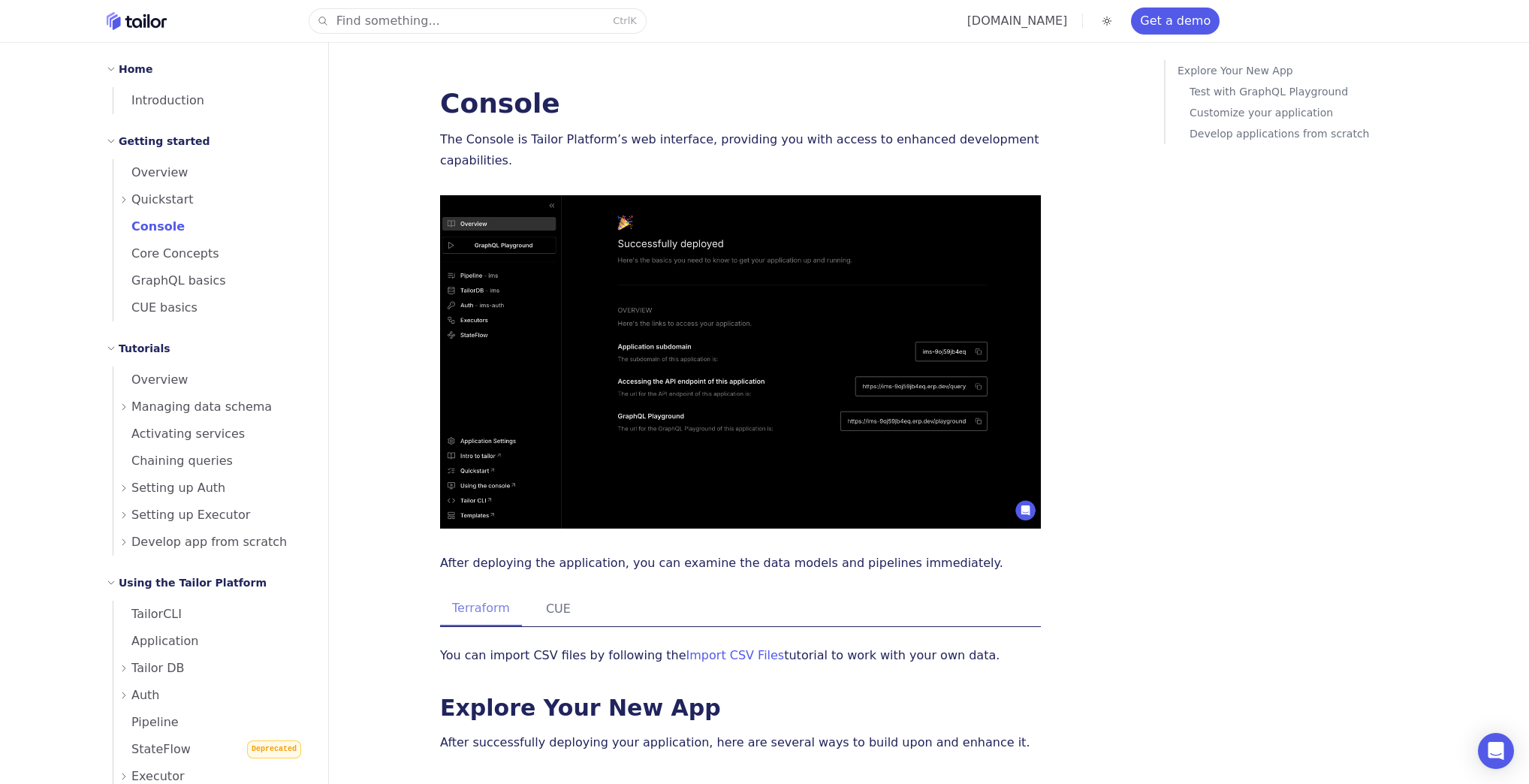 Image resolution: width=1529 pixels, height=784 pixels. What do you see at coordinates (633, 20) in the screenshot?
I see `kbd: K` at bounding box center [633, 20].